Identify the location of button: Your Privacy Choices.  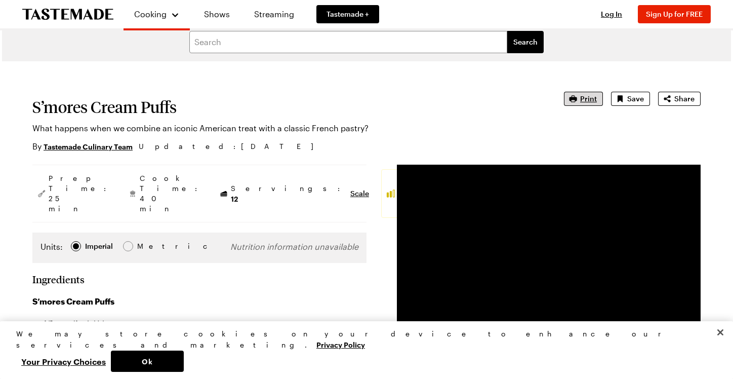
(63, 361).